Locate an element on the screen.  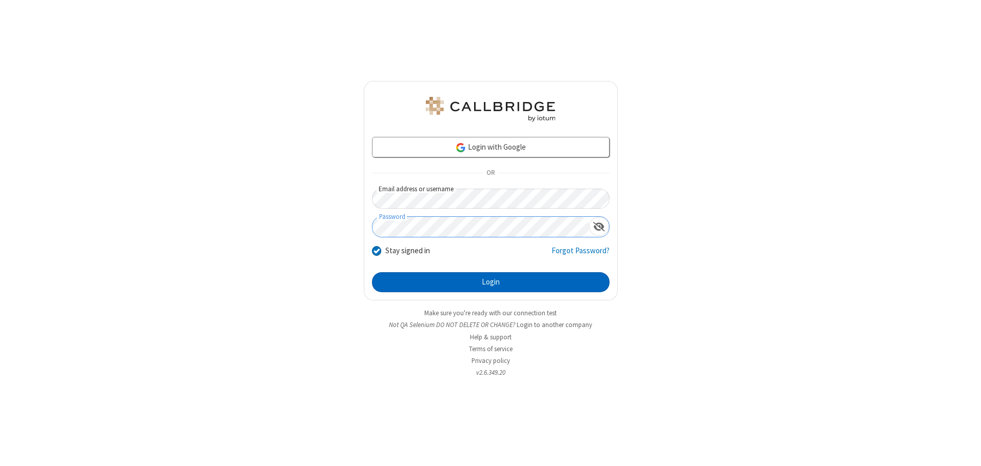
input: Password is located at coordinates (481, 227).